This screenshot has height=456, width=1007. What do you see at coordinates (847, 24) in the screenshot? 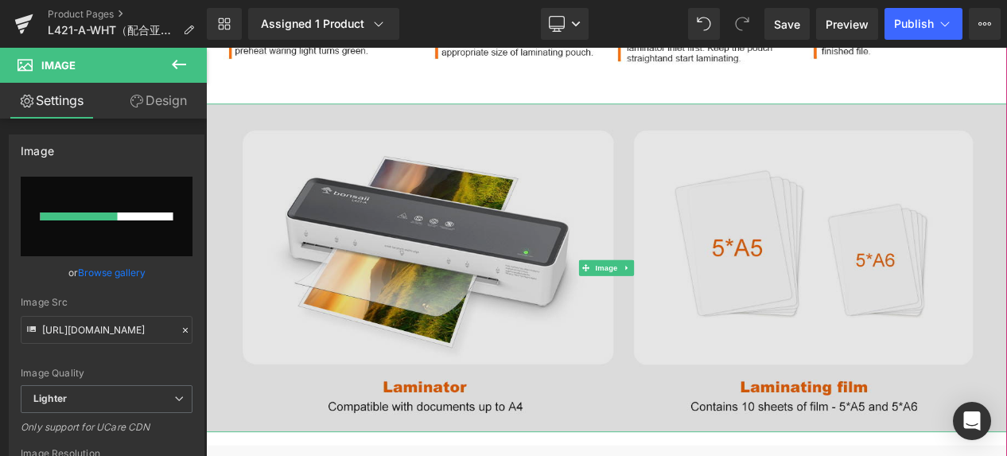
I see `span: Preview` at bounding box center [847, 24].